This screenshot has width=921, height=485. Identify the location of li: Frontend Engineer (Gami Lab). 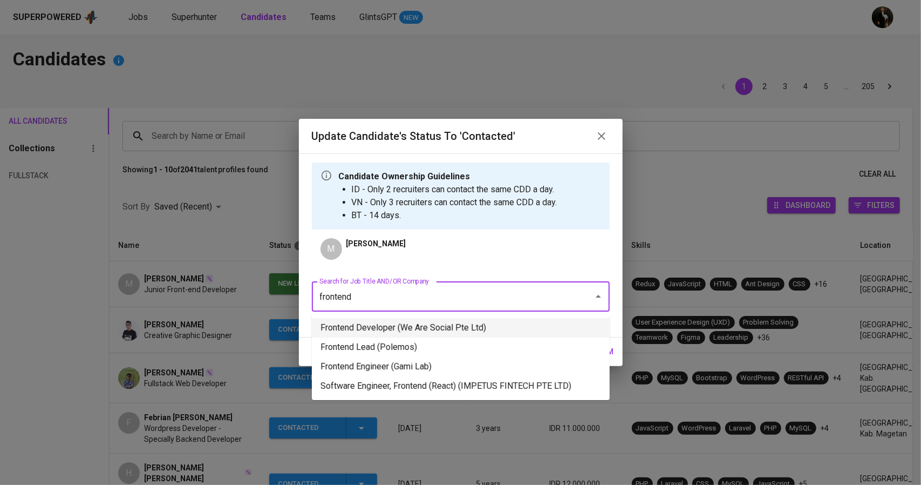
(461, 366).